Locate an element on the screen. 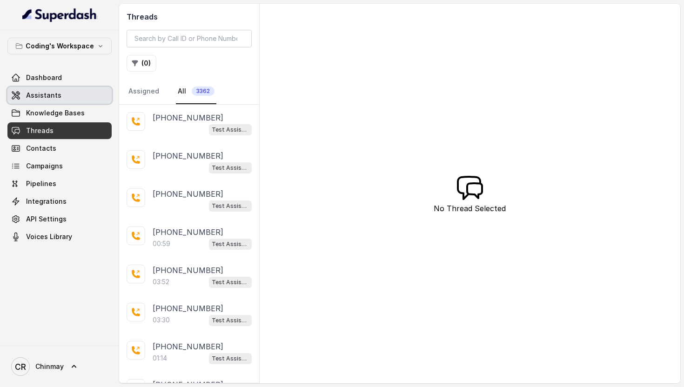  button: (0) is located at coordinates (141, 63).